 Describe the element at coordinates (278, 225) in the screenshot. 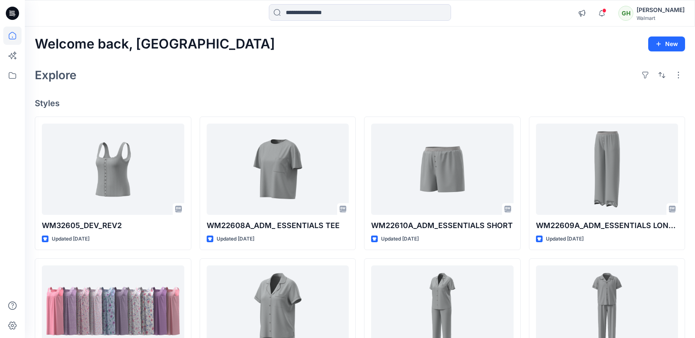

I see `p: WM22608A_ADM_ ESSENTIALS TEE` at that location.